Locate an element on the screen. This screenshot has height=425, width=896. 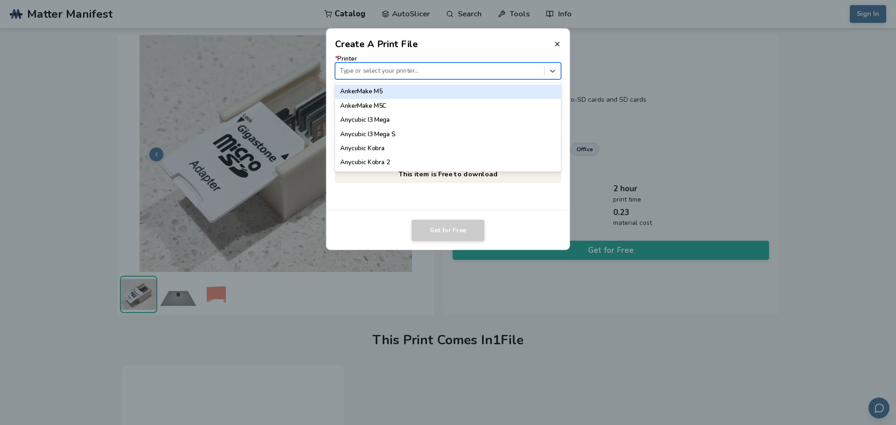
div: AnkerMake M5C is located at coordinates (448, 106).